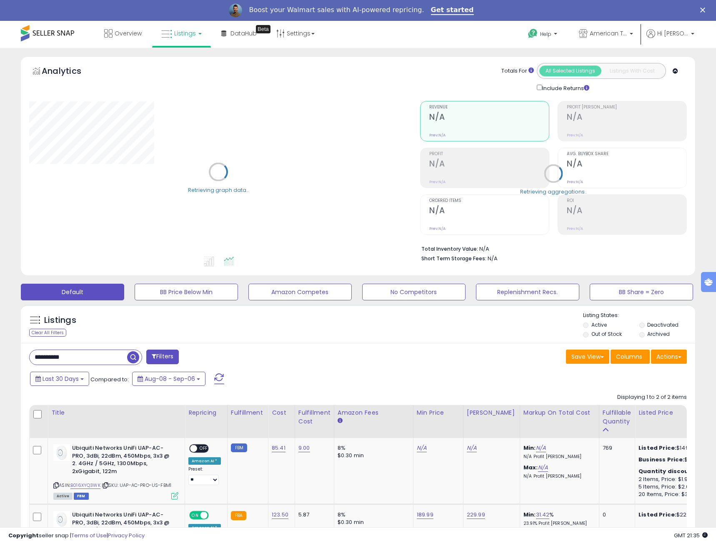 The width and height of the screenshot is (716, 544). Describe the element at coordinates (609, 33) in the screenshot. I see `span: American Telecom Headquarters` at that location.